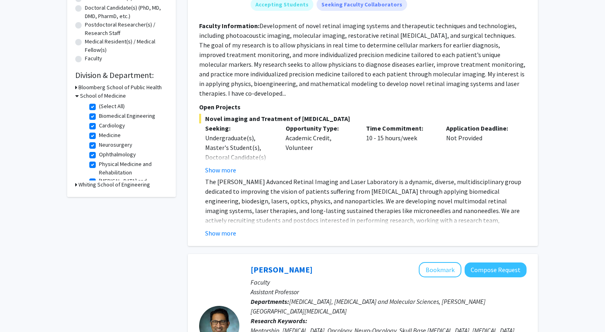  I want to click on p: Time Commitment:, so click(400, 128).